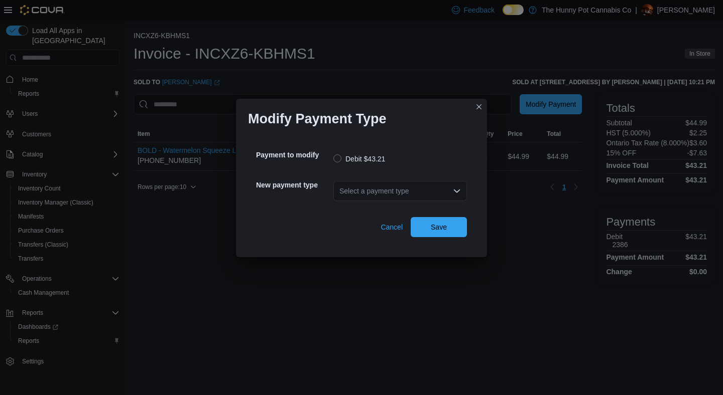 The image size is (723, 395). What do you see at coordinates (391, 227) in the screenshot?
I see `button: Cancel` at bounding box center [391, 227].